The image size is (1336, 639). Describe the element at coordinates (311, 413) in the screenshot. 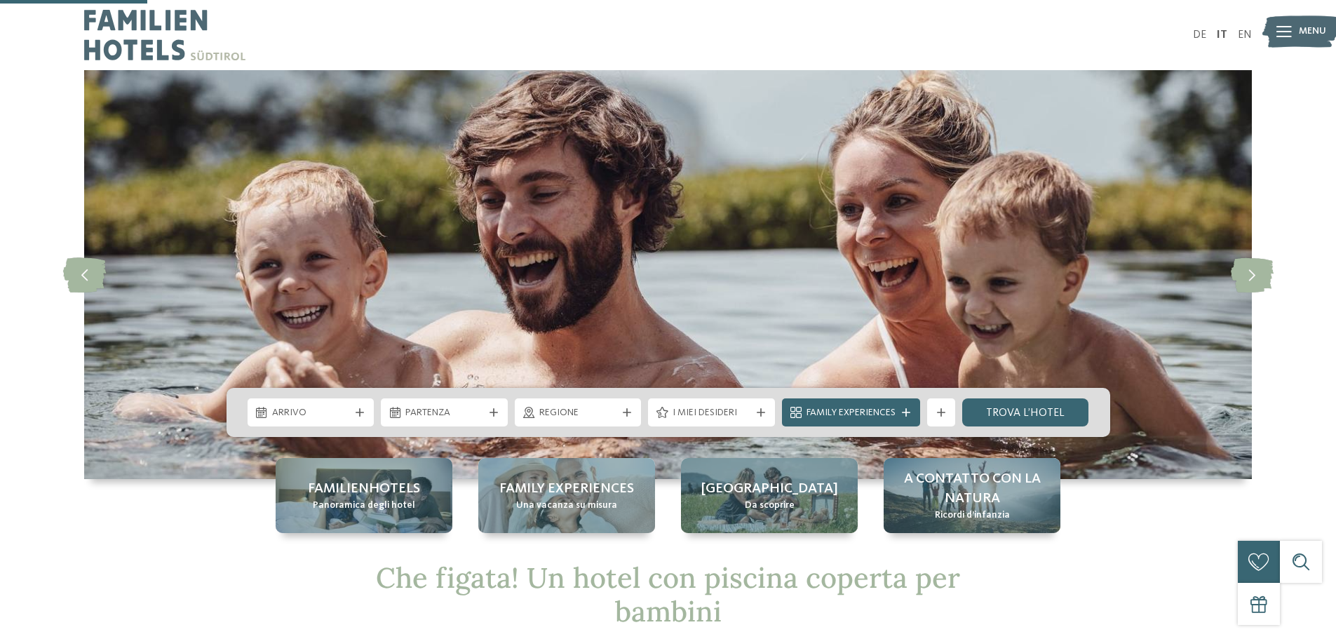

I see `span: Arrivo` at that location.